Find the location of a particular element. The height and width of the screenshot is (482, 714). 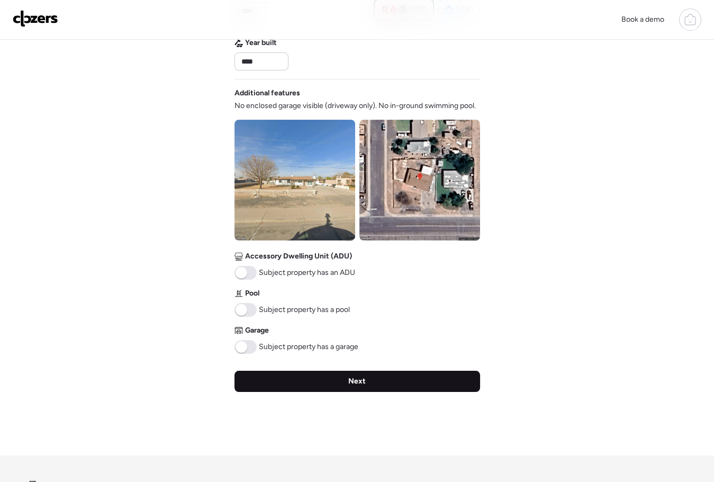

img: Logo is located at coordinates (35, 19).